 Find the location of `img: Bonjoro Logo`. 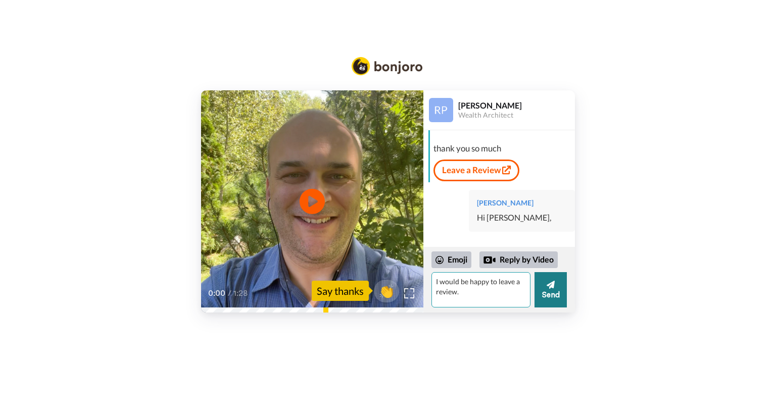

img: Bonjoro Logo is located at coordinates (387, 66).